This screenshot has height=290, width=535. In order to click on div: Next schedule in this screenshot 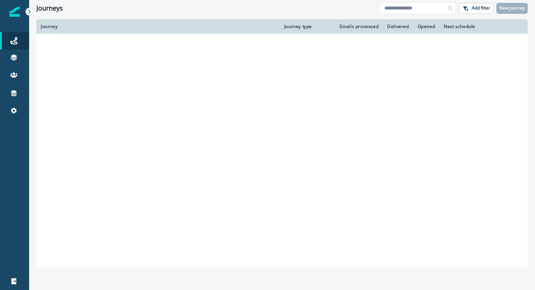, I will do `click(475, 27)`.